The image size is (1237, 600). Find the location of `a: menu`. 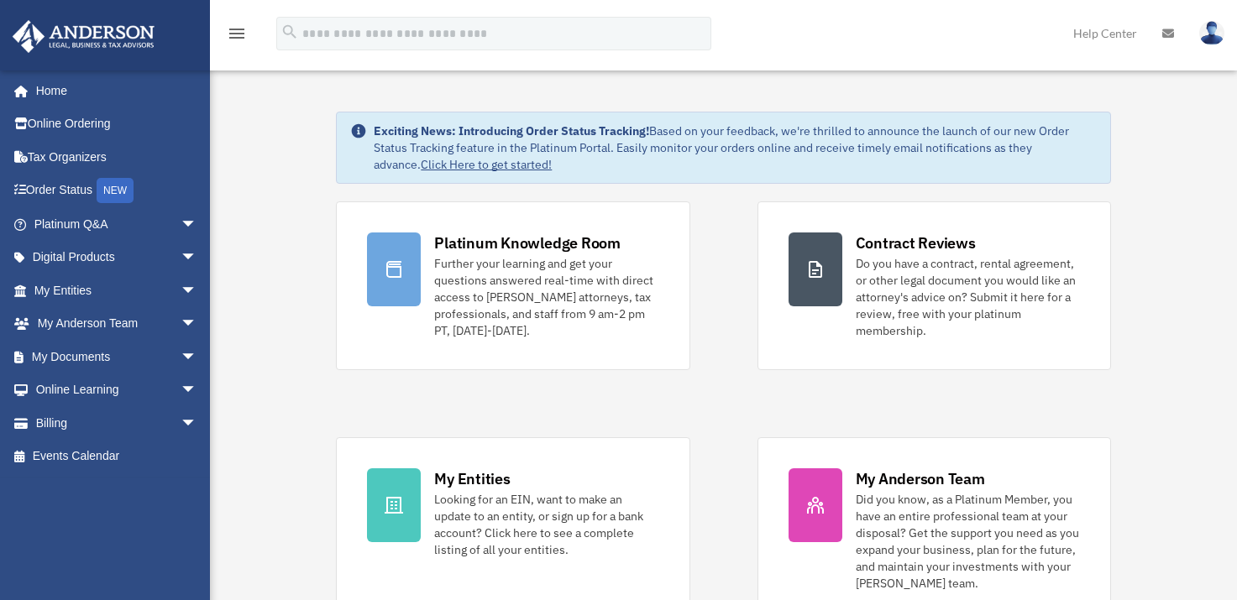

a: menu is located at coordinates (237, 36).